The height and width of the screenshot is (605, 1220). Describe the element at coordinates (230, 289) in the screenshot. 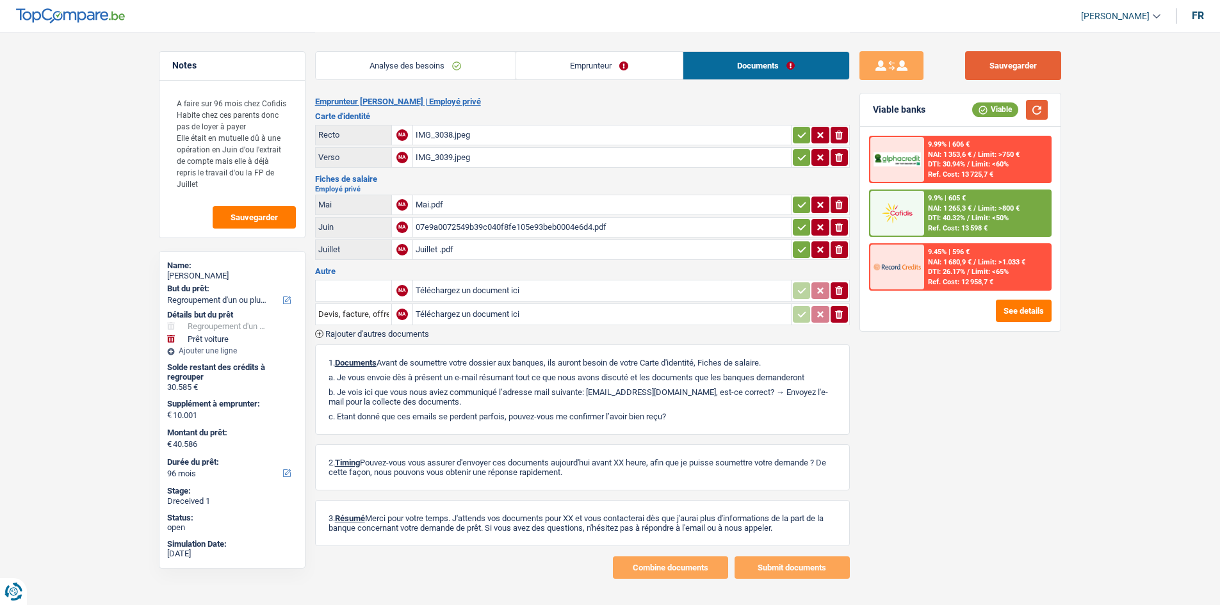

I see `label: But du prêt:` at that location.